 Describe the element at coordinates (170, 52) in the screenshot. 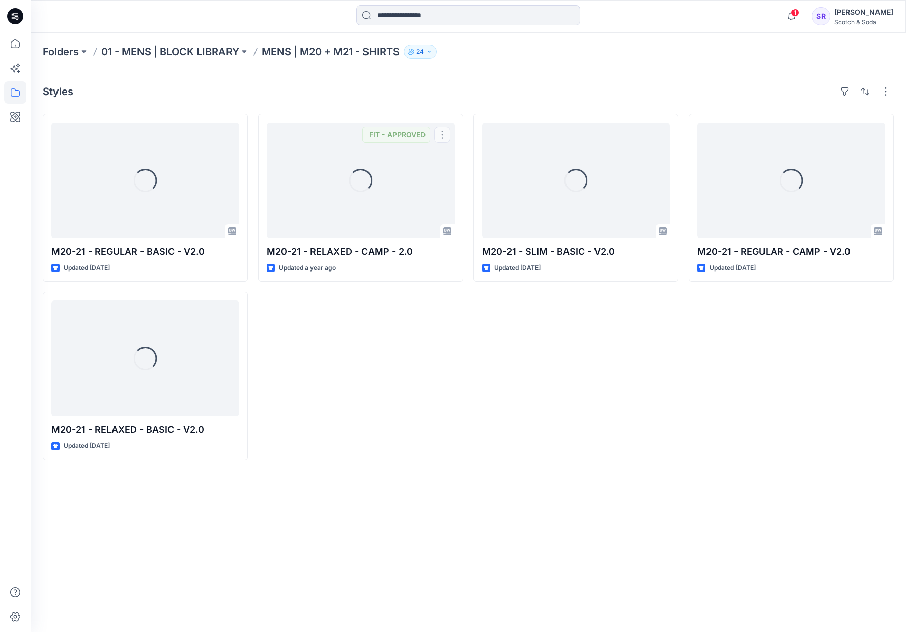

I see `a: 01 - MENS | BLOCK LIBRARY` at that location.